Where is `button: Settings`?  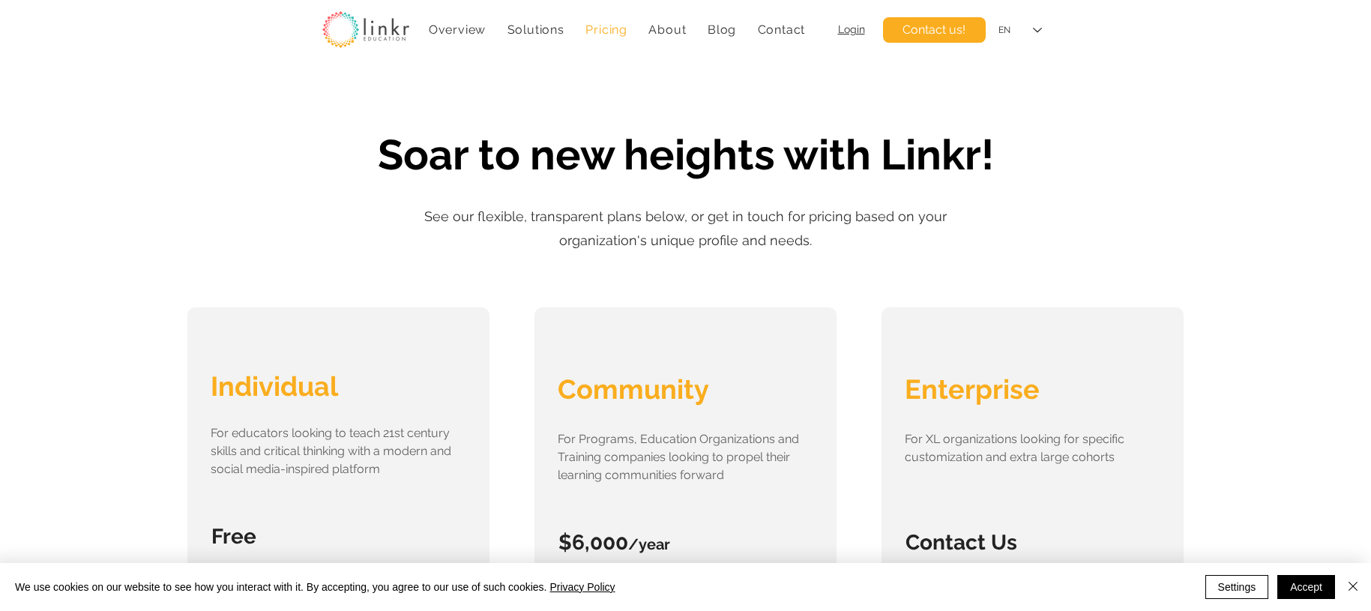 button: Settings is located at coordinates (1237, 587).